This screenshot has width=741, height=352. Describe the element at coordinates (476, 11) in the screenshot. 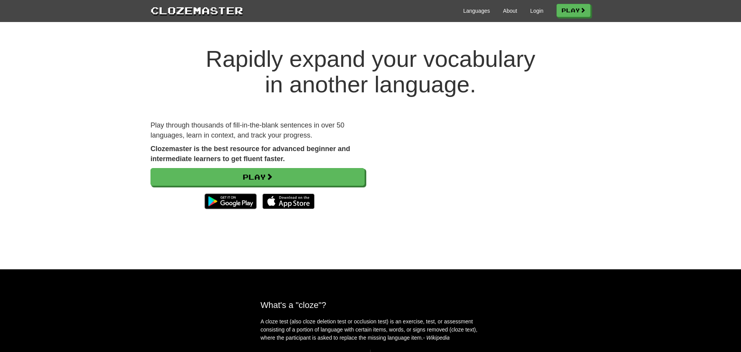

I see `a: Languages` at that location.